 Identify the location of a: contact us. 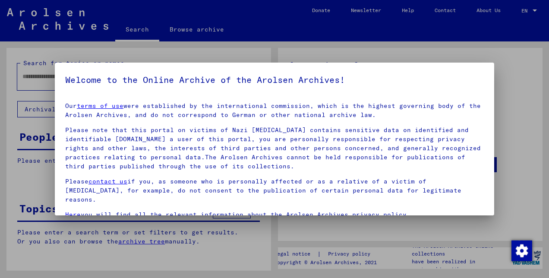
(108, 181).